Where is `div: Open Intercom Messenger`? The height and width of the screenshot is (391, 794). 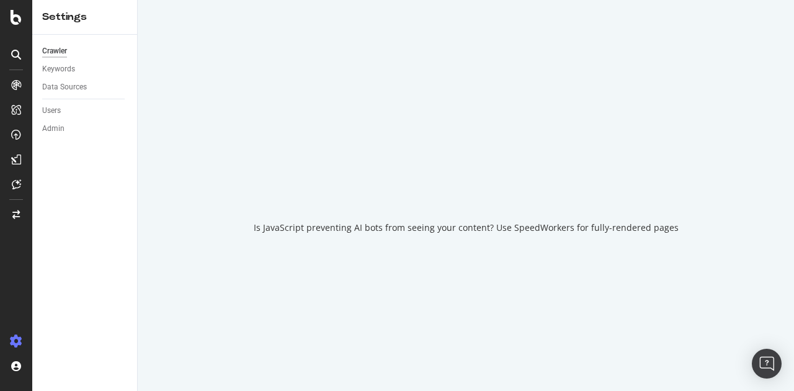
div: Open Intercom Messenger is located at coordinates (767, 364).